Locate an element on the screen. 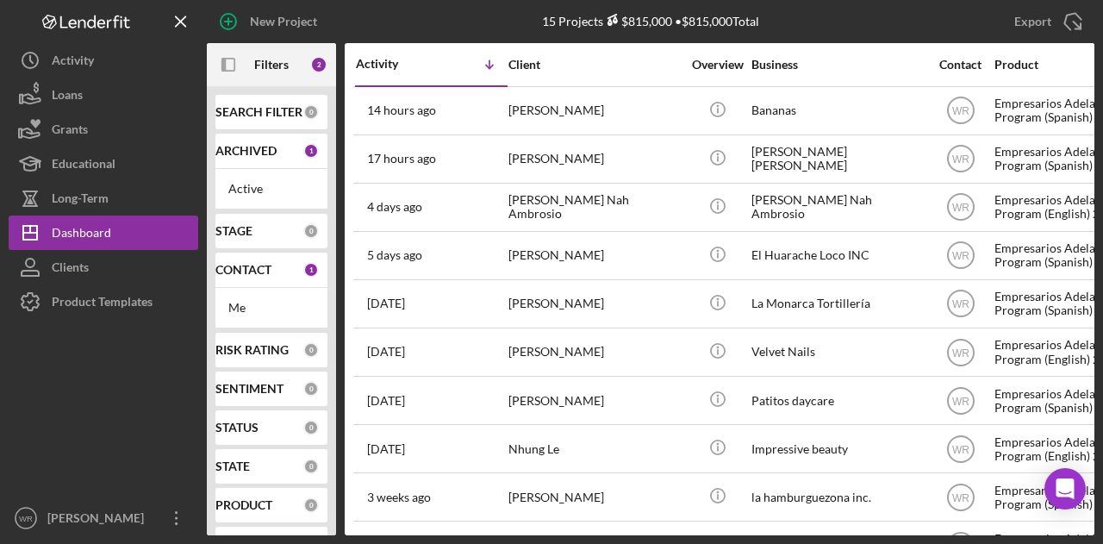  a: Product Templates is located at coordinates (103, 302).